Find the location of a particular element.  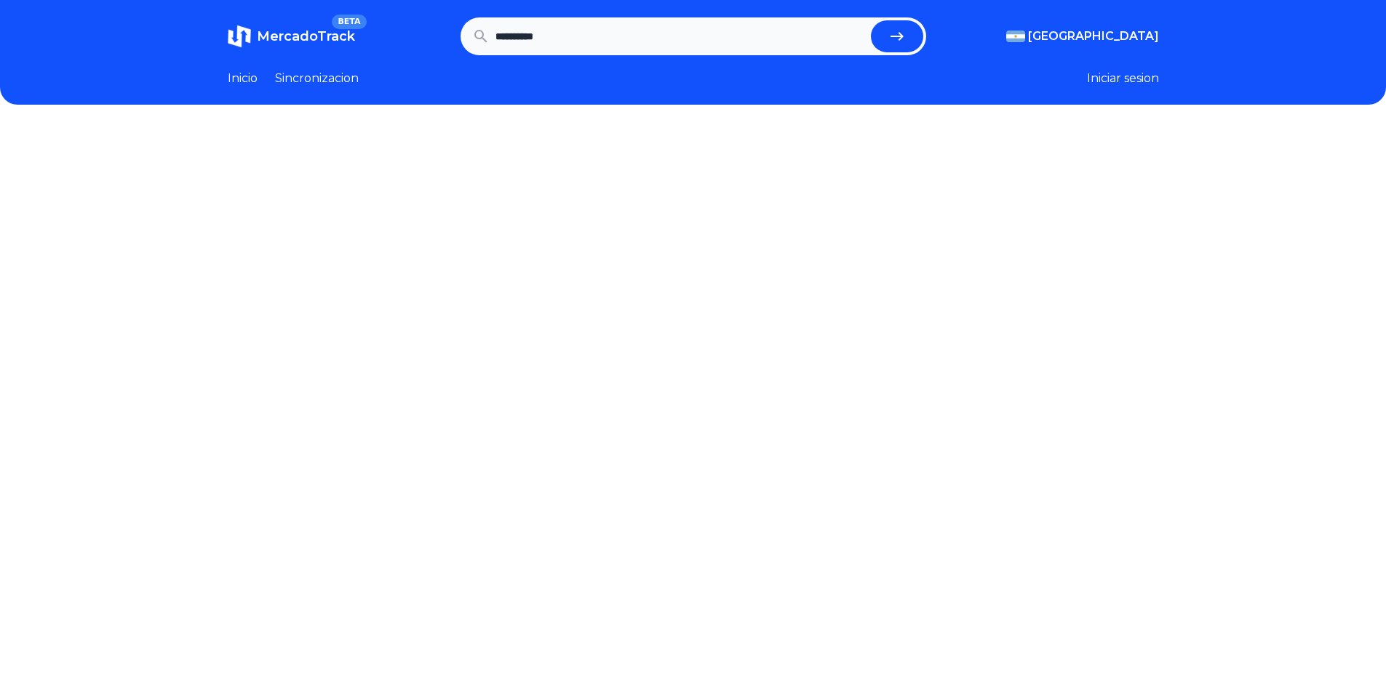

span: BETA is located at coordinates (348, 22).